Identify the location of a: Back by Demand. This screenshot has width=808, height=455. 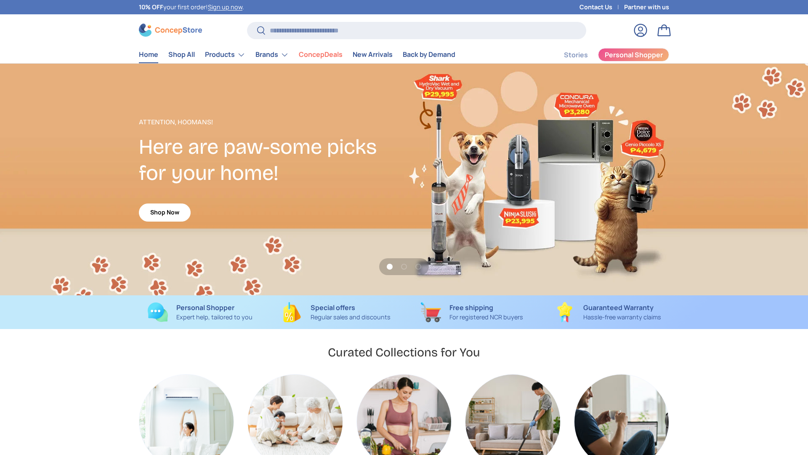
(429, 54).